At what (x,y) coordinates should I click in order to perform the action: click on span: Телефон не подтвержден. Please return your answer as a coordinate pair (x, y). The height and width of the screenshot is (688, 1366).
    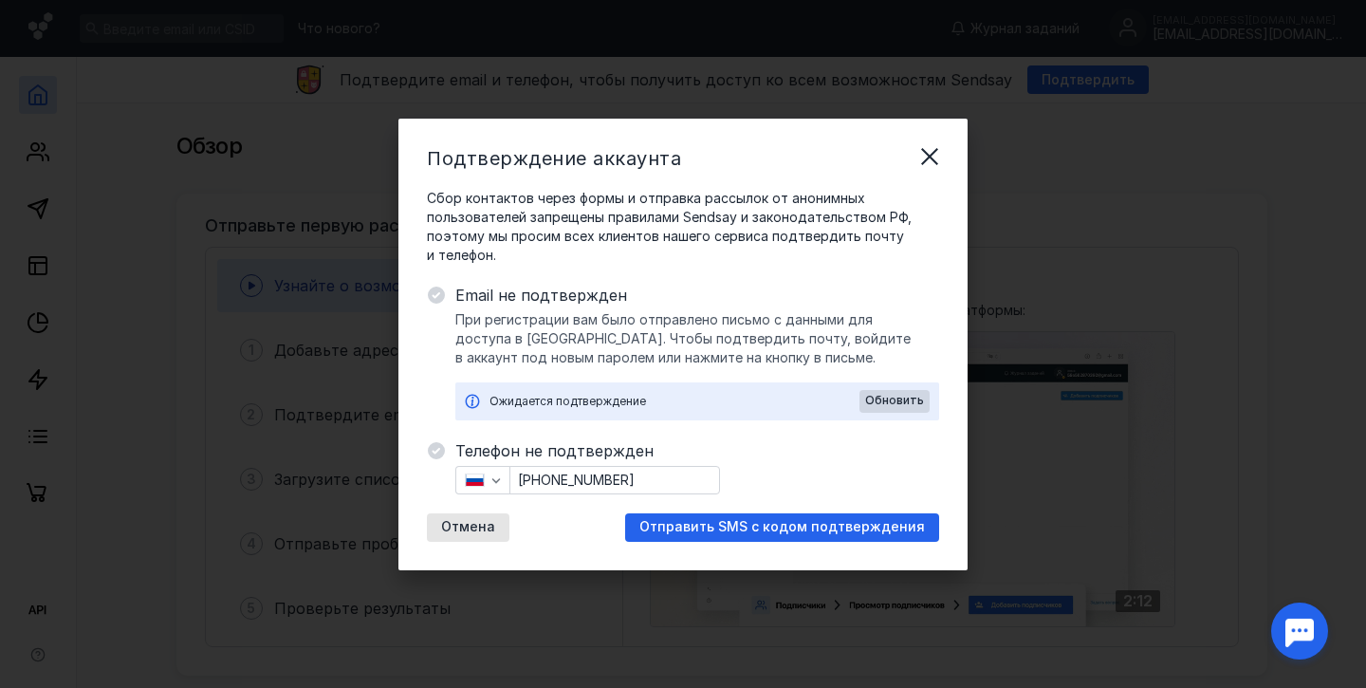
    Looking at the image, I should click on (697, 451).